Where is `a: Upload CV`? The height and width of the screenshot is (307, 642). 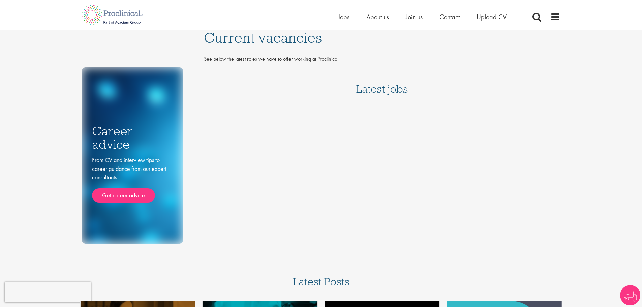 a: Upload CV is located at coordinates (492, 17).